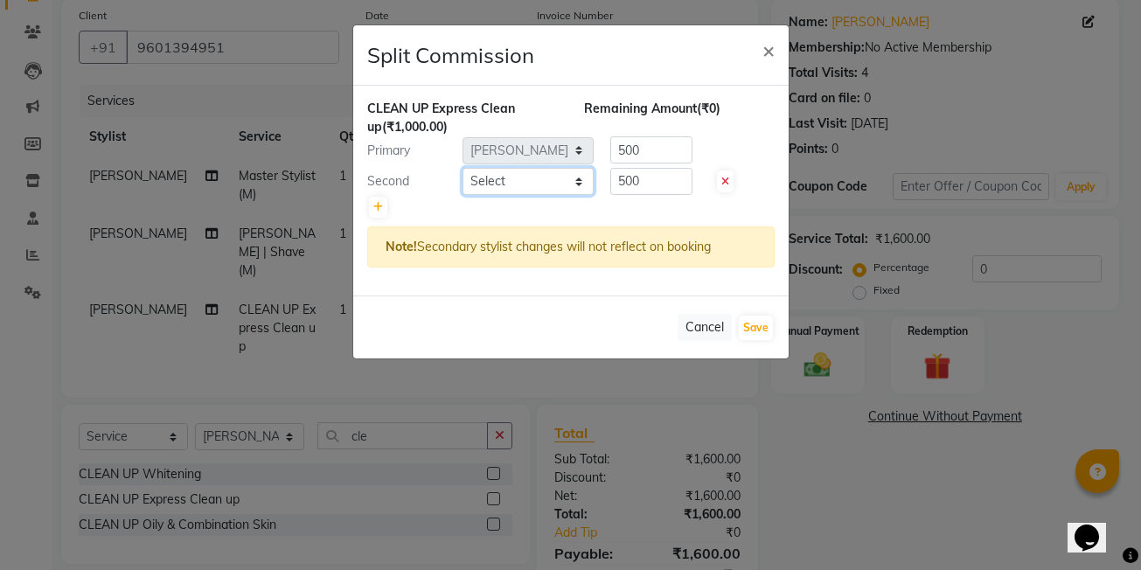 This screenshot has height=570, width=1141. I want to click on div: Second, so click(408, 181).